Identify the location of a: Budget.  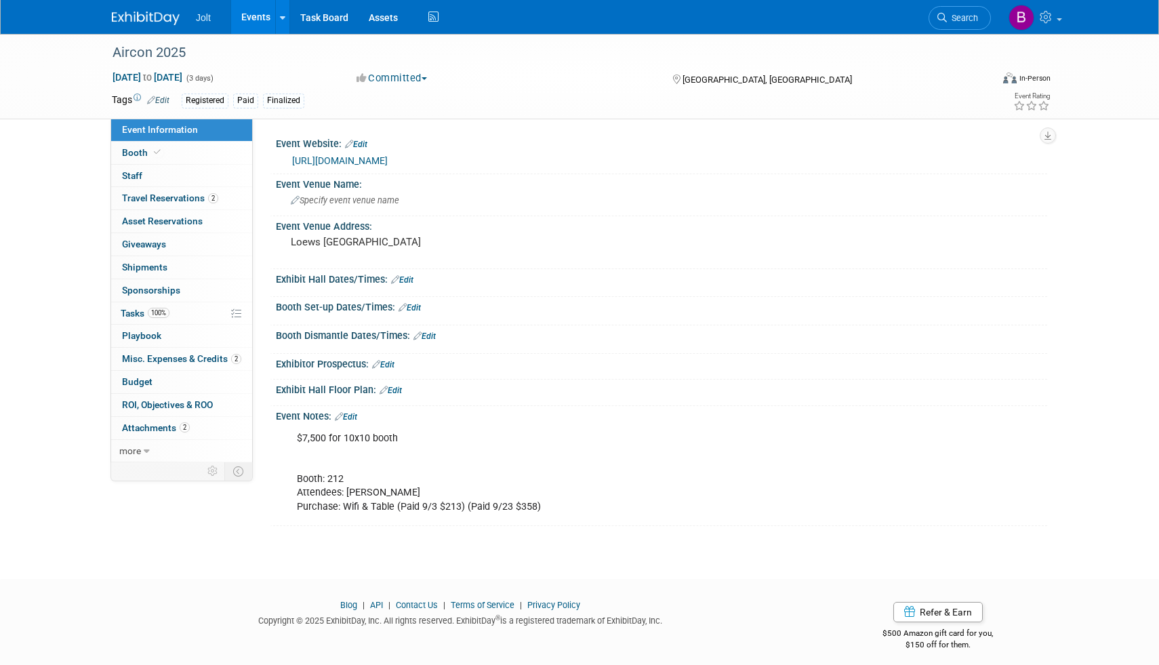
(182, 382).